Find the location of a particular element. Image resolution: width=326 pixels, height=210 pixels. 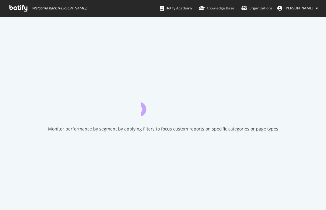

span: Abbey Spisz is located at coordinates (299, 8).